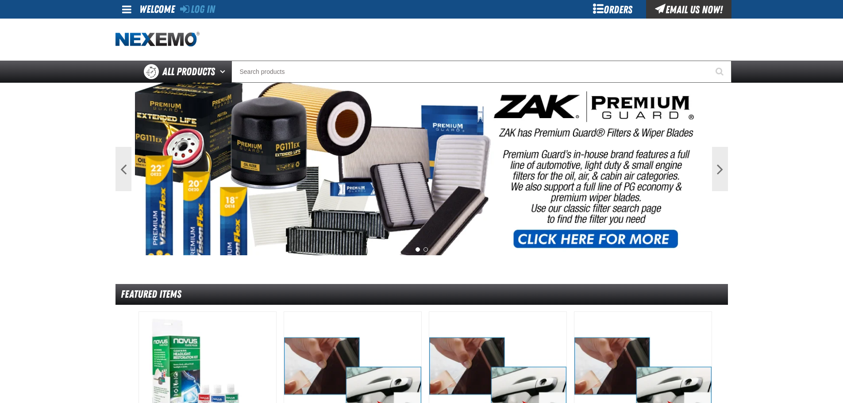 The width and height of the screenshot is (843, 403). What do you see at coordinates (422, 169) in the screenshot?
I see `img: PG Filters & Wipers` at bounding box center [422, 169].